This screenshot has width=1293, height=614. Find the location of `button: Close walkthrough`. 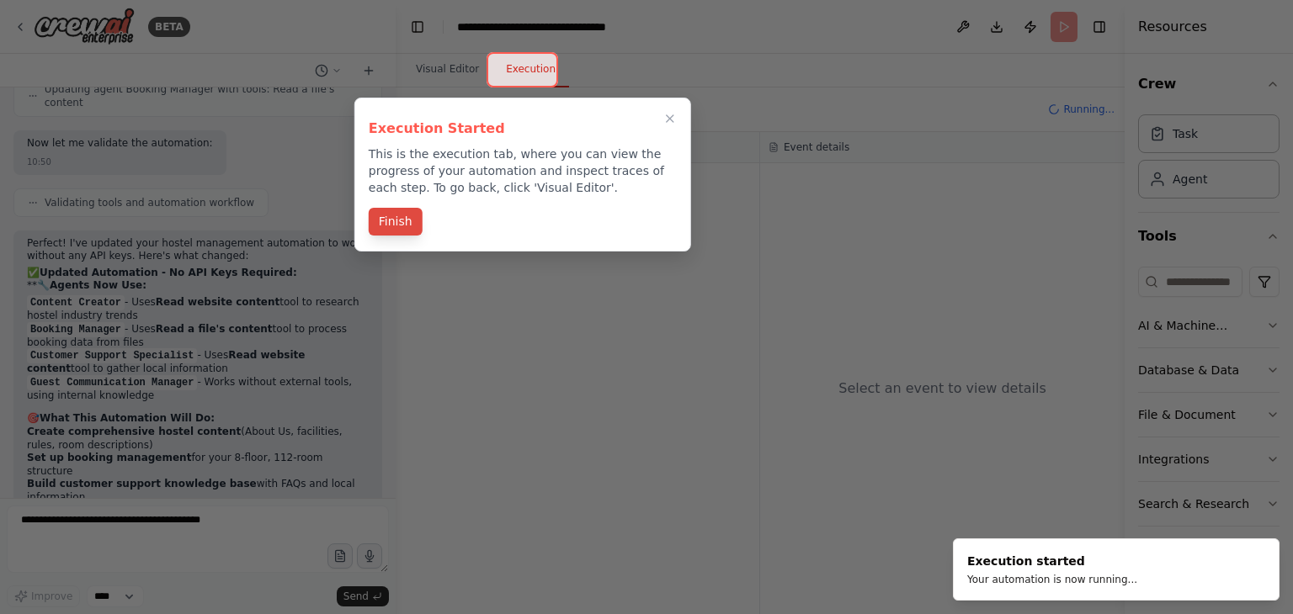

button: Close walkthrough is located at coordinates (670, 119).